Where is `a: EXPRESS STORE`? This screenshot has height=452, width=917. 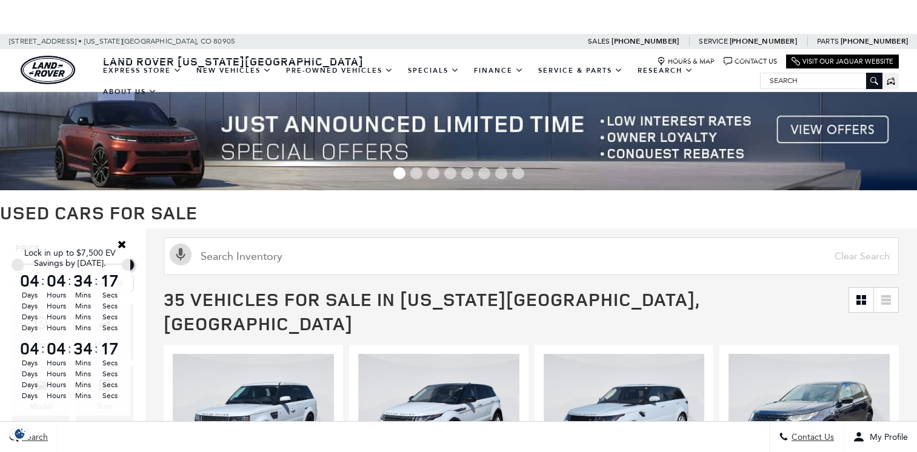
a: EXPRESS STORE is located at coordinates (142, 70).